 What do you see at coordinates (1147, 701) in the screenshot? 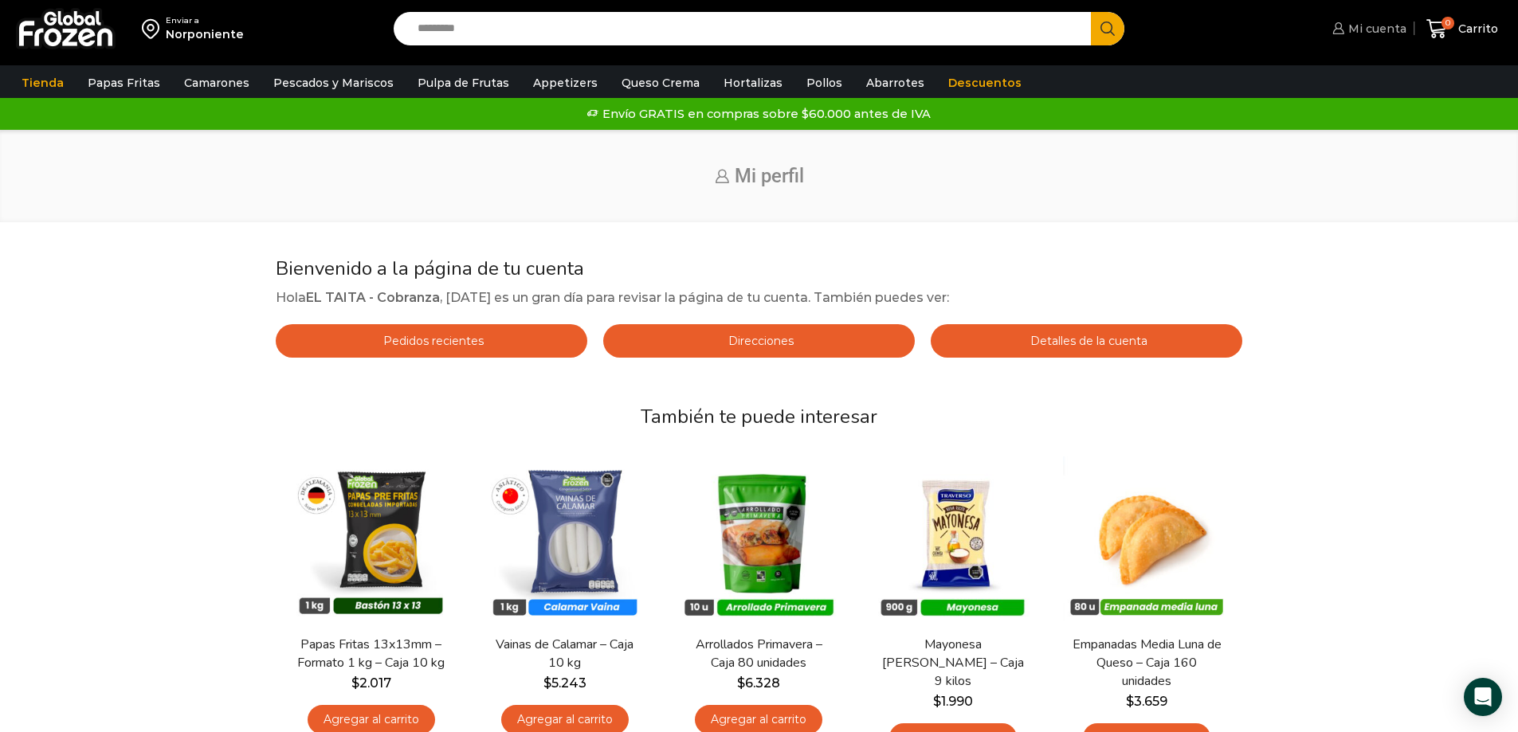
I see `bdi: 3.659` at bounding box center [1147, 701].